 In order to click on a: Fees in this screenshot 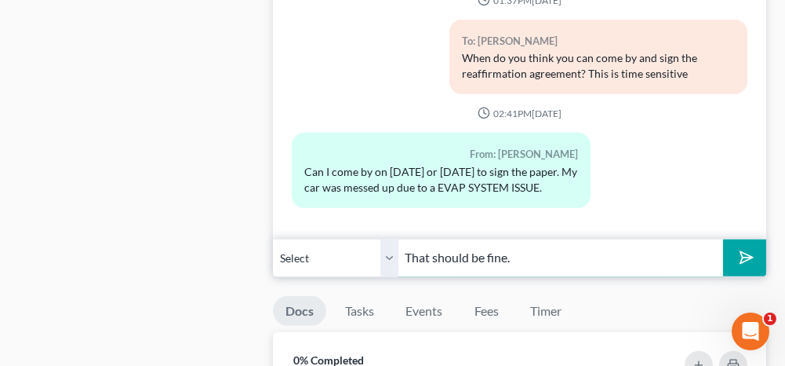, I will do `click(486, 311)`.